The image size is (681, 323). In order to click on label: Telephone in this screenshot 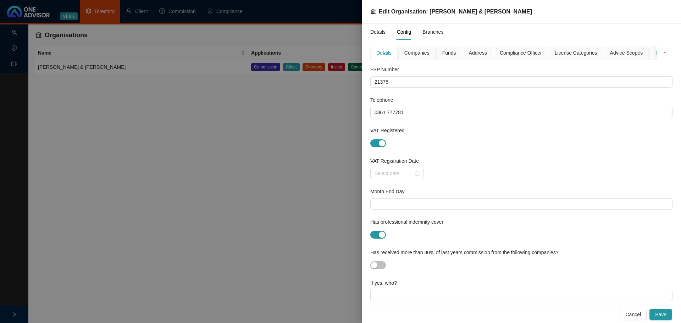, I will do `click(384, 100)`.